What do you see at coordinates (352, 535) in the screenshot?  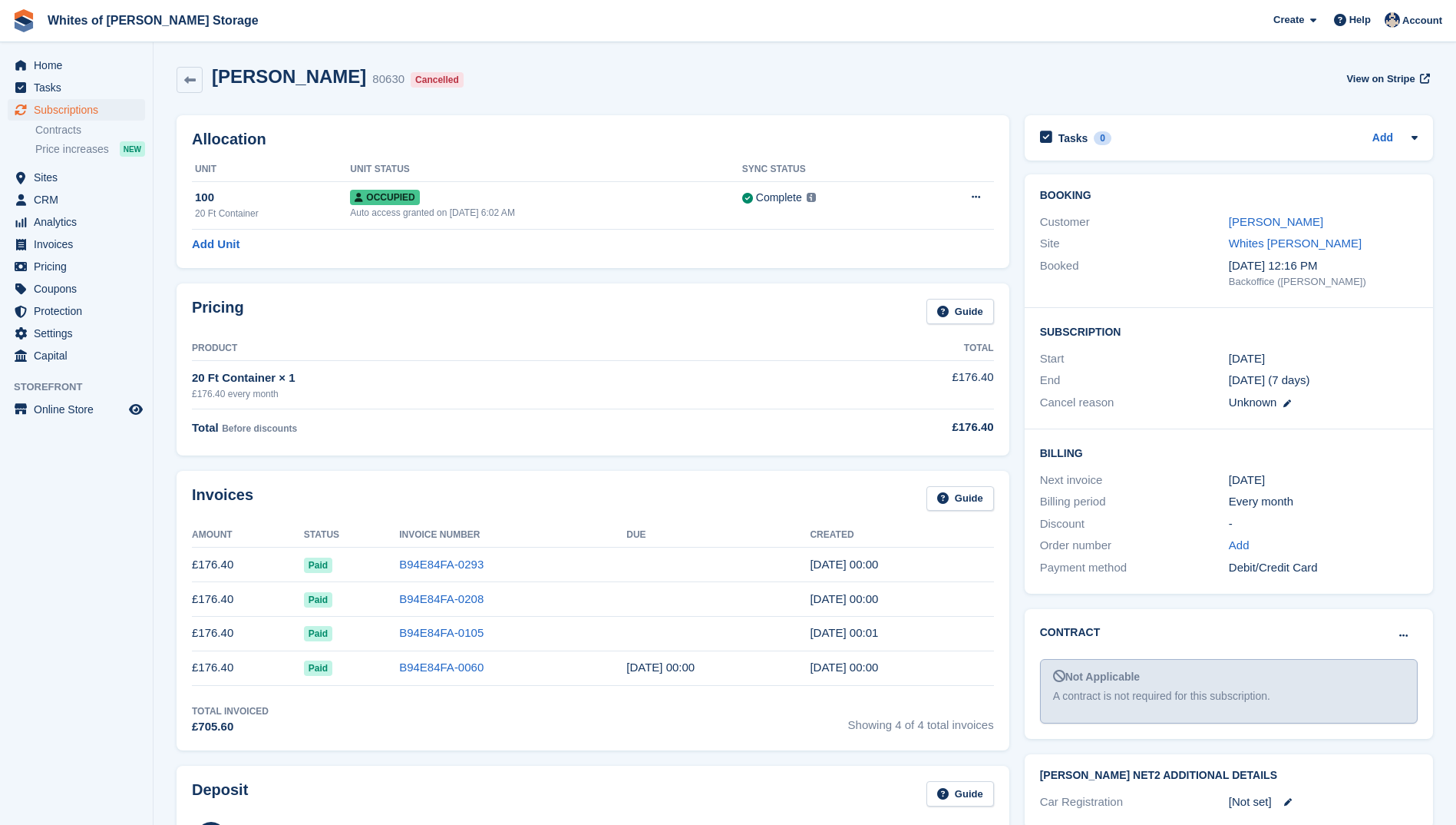 I see `th: Status` at bounding box center [352, 535].